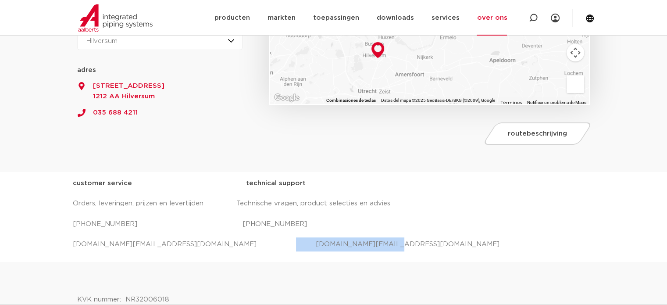  What do you see at coordinates (537, 133) in the screenshot?
I see `span: routebeschrijving` at bounding box center [537, 133].